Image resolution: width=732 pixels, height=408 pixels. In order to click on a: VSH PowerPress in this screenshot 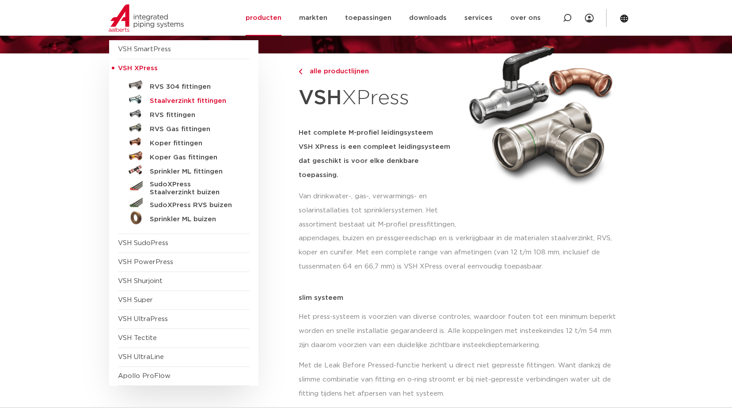, I will do `click(145, 262)`.